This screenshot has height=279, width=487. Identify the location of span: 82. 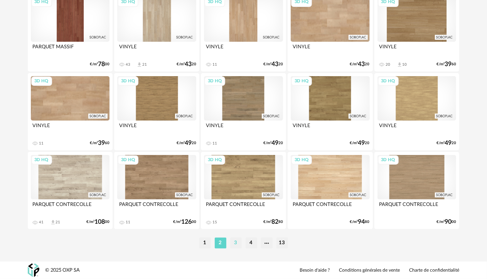
(275, 222).